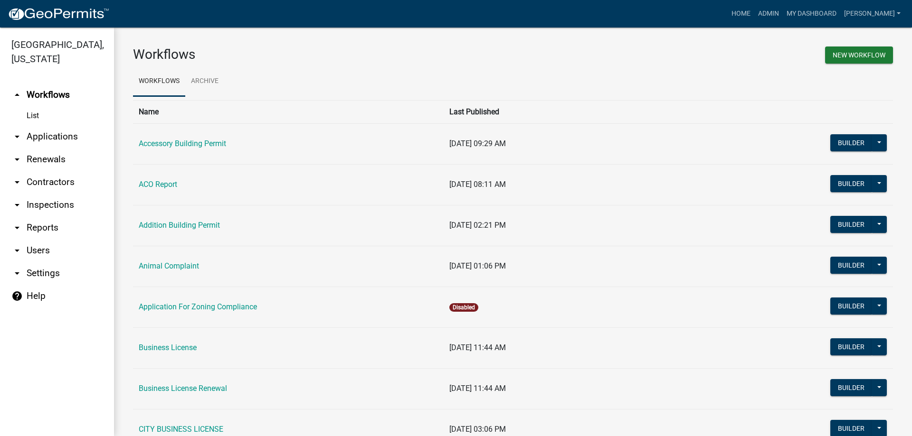  Describe the element at coordinates (604, 112) in the screenshot. I see `th: Last Published` at that location.